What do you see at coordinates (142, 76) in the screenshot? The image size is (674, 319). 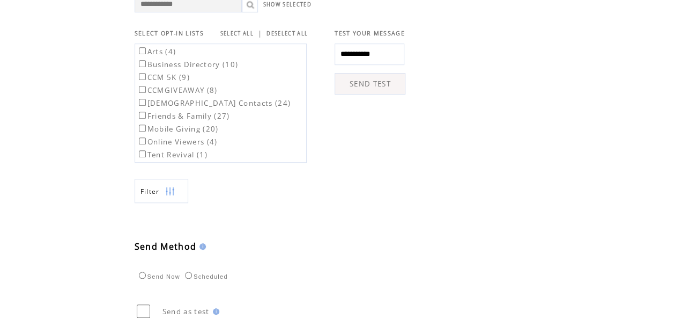 I see `input: CCM 5K (9)` at bounding box center [142, 76].